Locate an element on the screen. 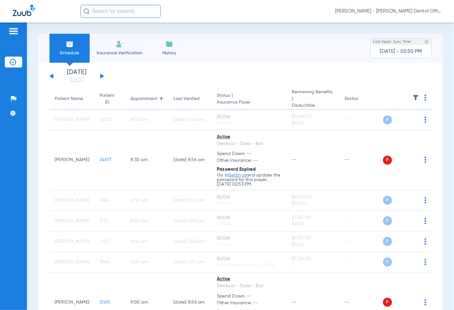  span: Insurance Payer is located at coordinates (249, 102).